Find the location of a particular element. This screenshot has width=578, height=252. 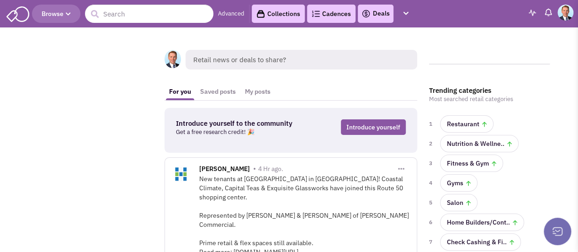

span: 2 is located at coordinates (431, 143).